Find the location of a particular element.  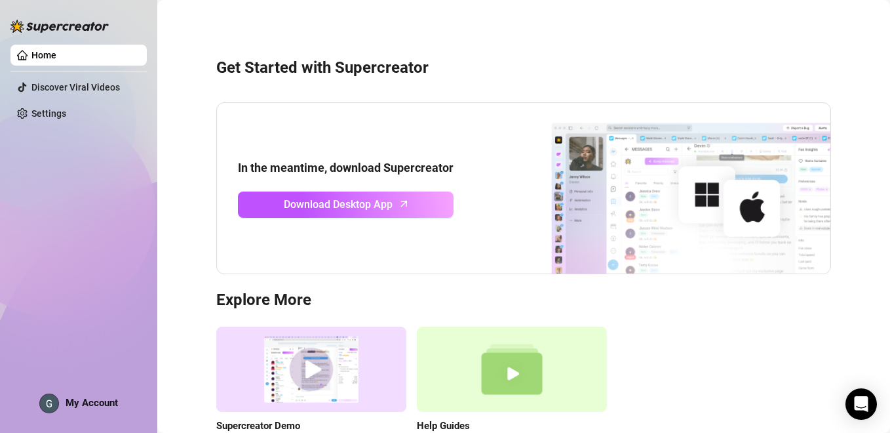

img: supercreator demo is located at coordinates (311, 369).